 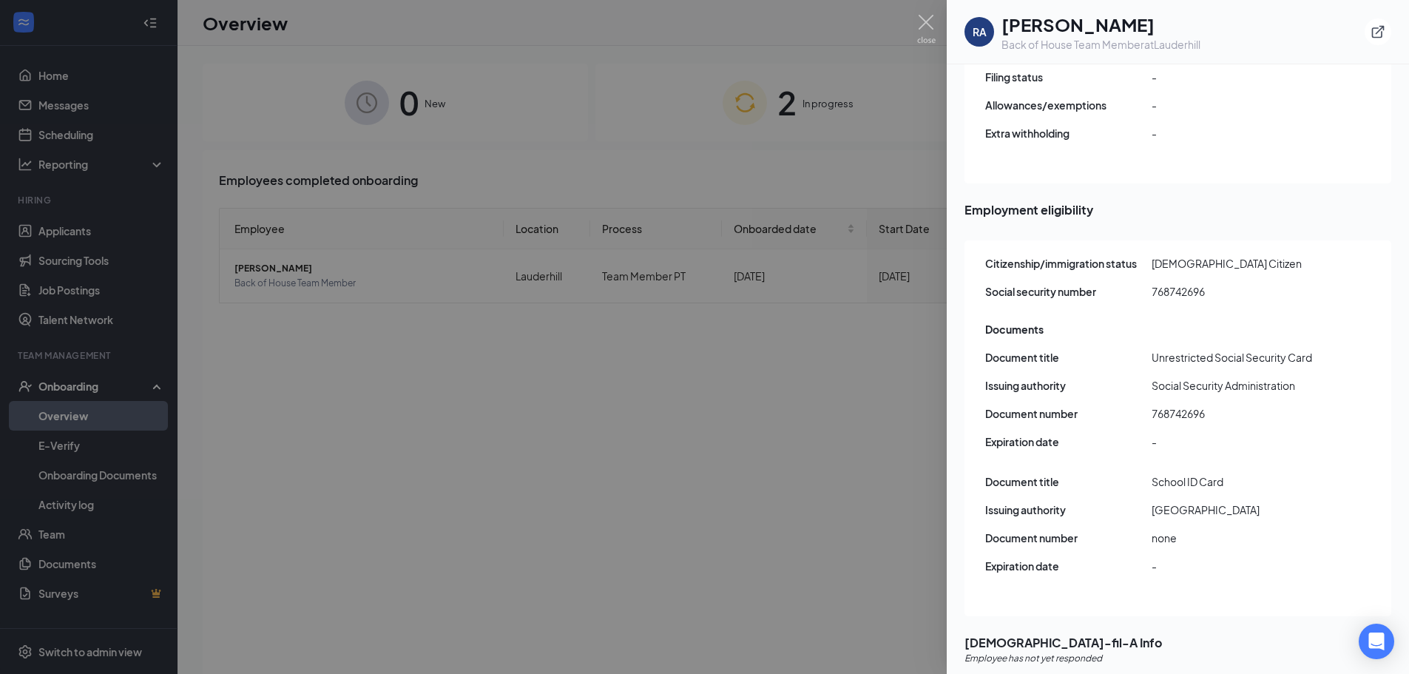 I want to click on span: Documents, so click(x=1014, y=329).